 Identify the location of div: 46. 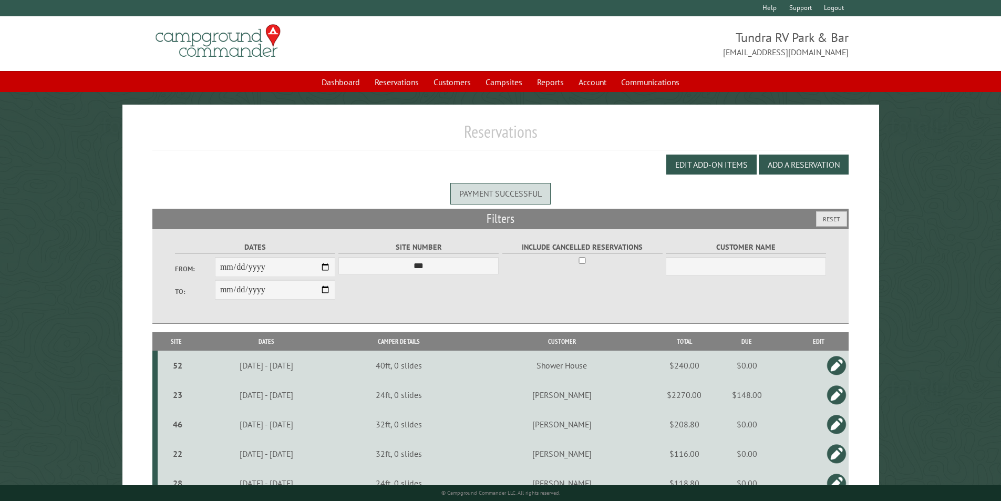
(178, 424).